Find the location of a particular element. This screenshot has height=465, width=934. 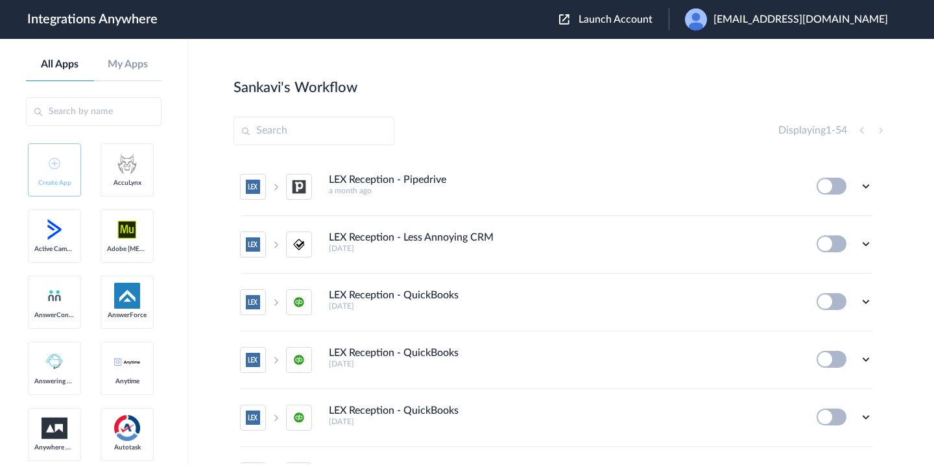

a: All Apps is located at coordinates (60, 64).